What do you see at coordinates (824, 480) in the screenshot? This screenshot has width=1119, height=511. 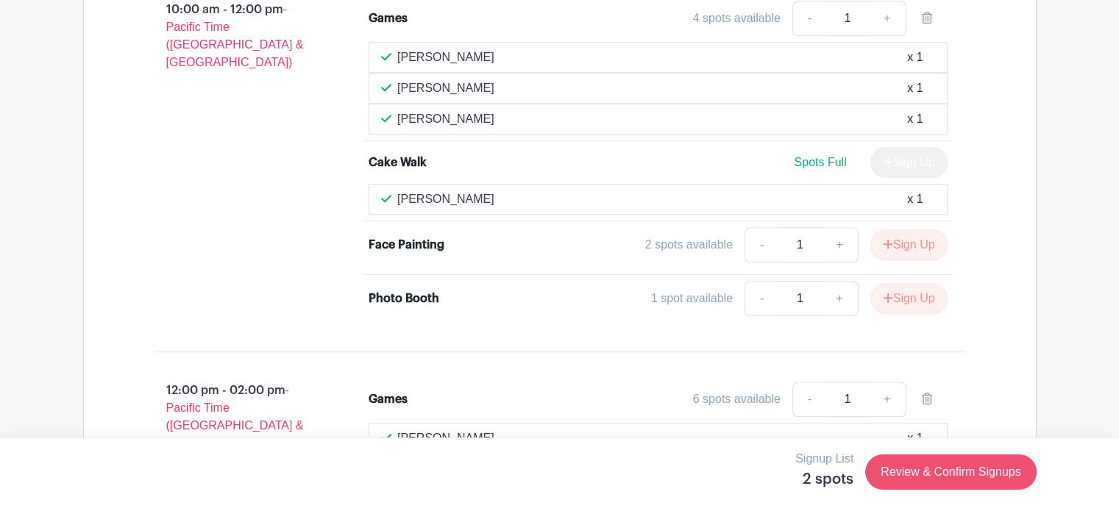 I see `h5: 2 spots` at bounding box center [824, 480].